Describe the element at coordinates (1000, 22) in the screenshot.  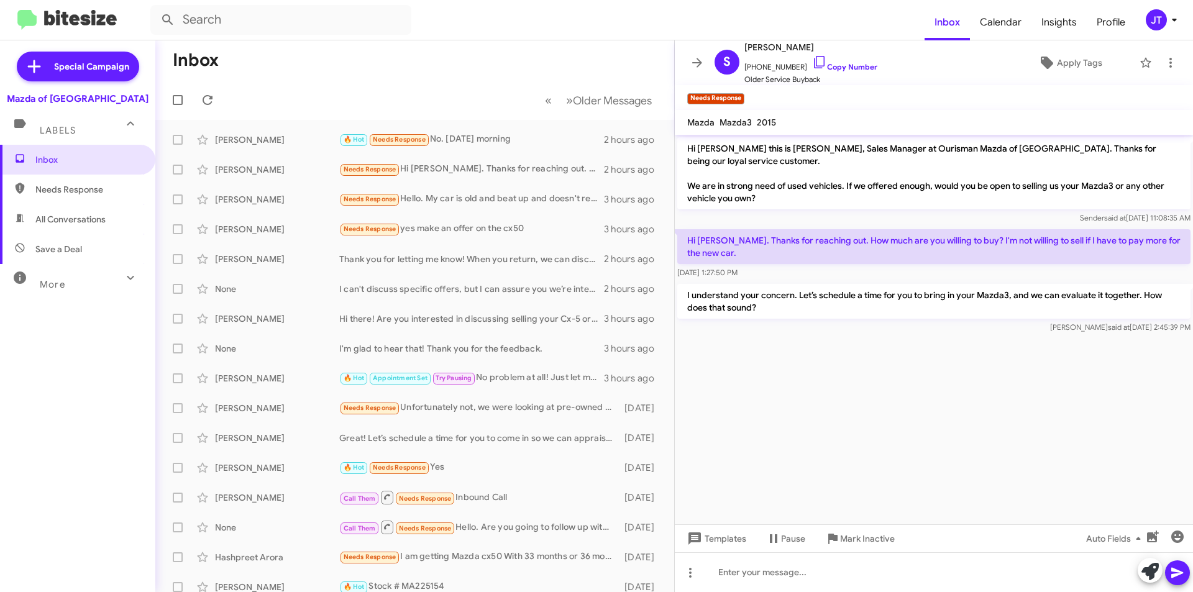
I see `a: Calendar` at that location.